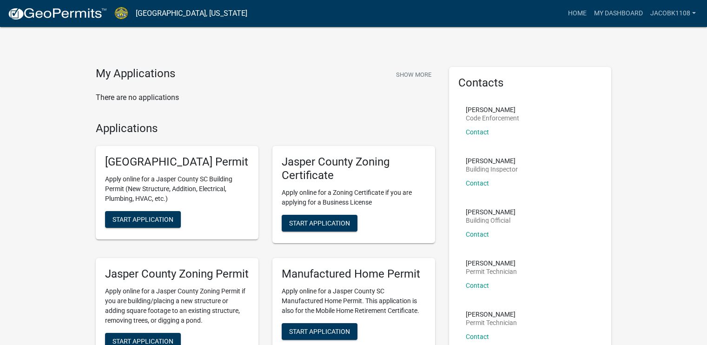 The image size is (707, 345). I want to click on p: Code Enforcement, so click(492, 118).